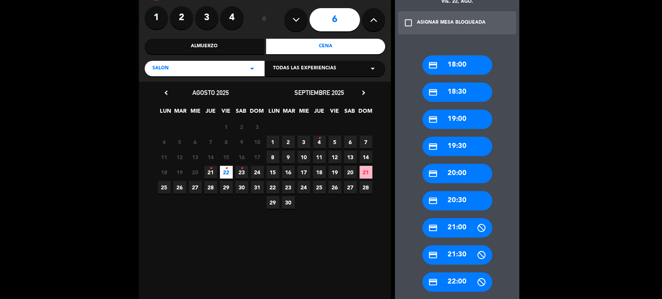 This screenshot has width=662, height=299. What do you see at coordinates (207, 18) in the screenshot?
I see `label: 3` at bounding box center [207, 18].